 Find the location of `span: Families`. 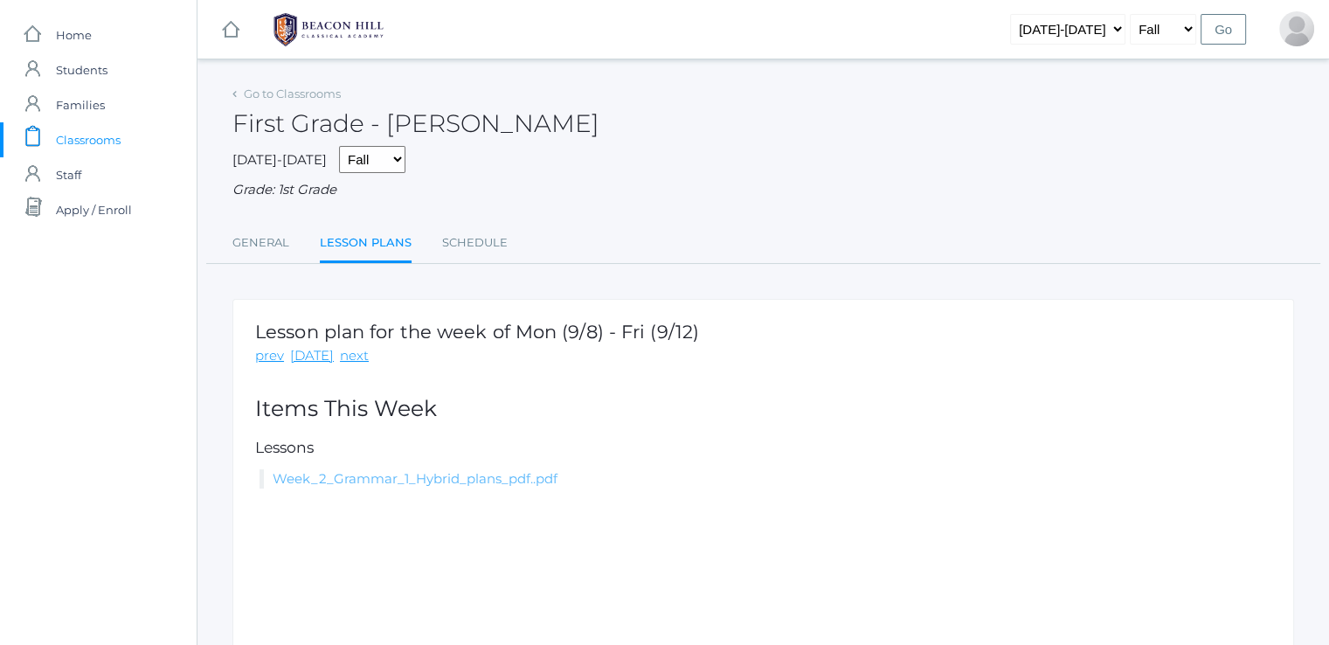

span: Families is located at coordinates (80, 105).